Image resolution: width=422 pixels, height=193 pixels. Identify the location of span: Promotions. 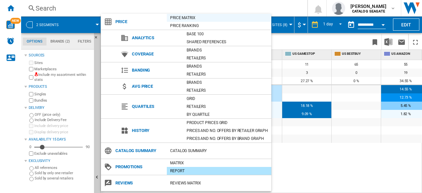
(139, 167).